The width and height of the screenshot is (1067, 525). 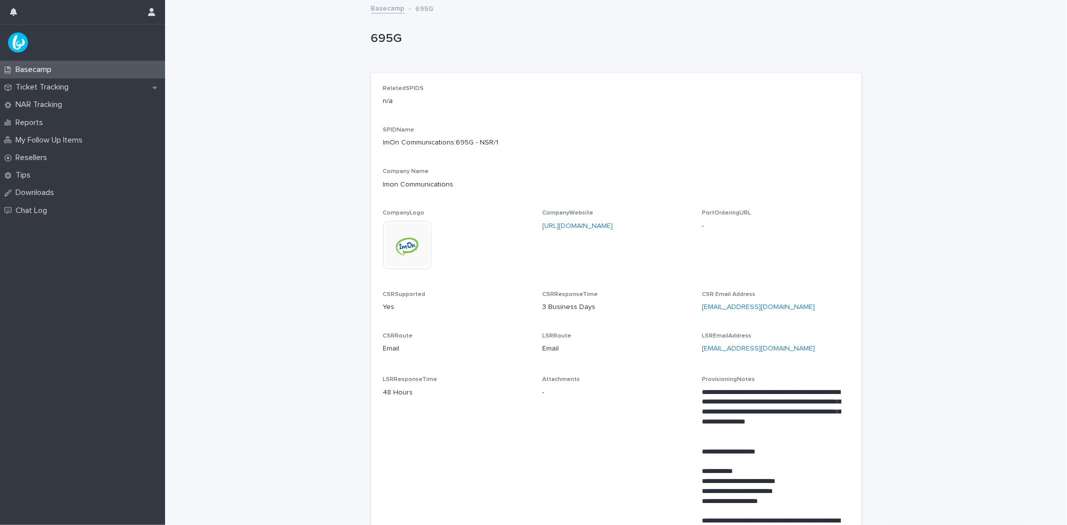 What do you see at coordinates (51, 140) in the screenshot?
I see `p: My Follow Up Items` at bounding box center [51, 140].